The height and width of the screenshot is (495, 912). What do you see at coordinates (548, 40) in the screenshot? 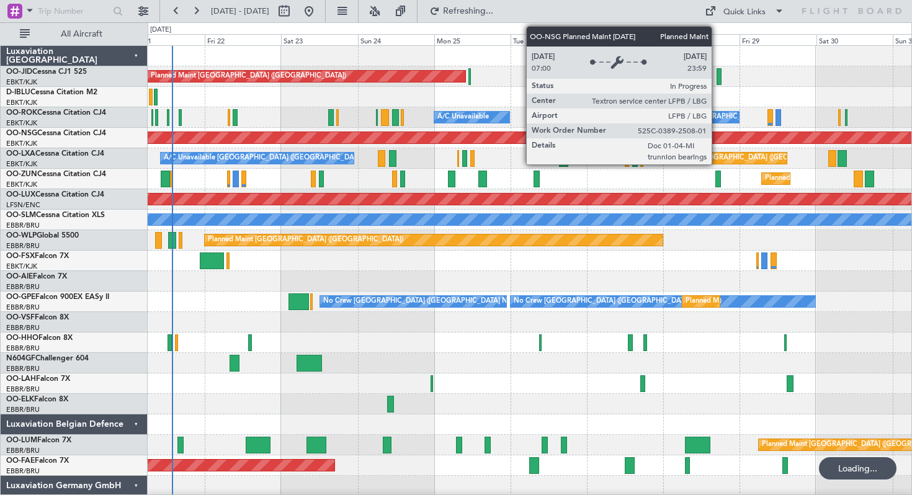
I see `div: Tue 26` at bounding box center [548, 40].